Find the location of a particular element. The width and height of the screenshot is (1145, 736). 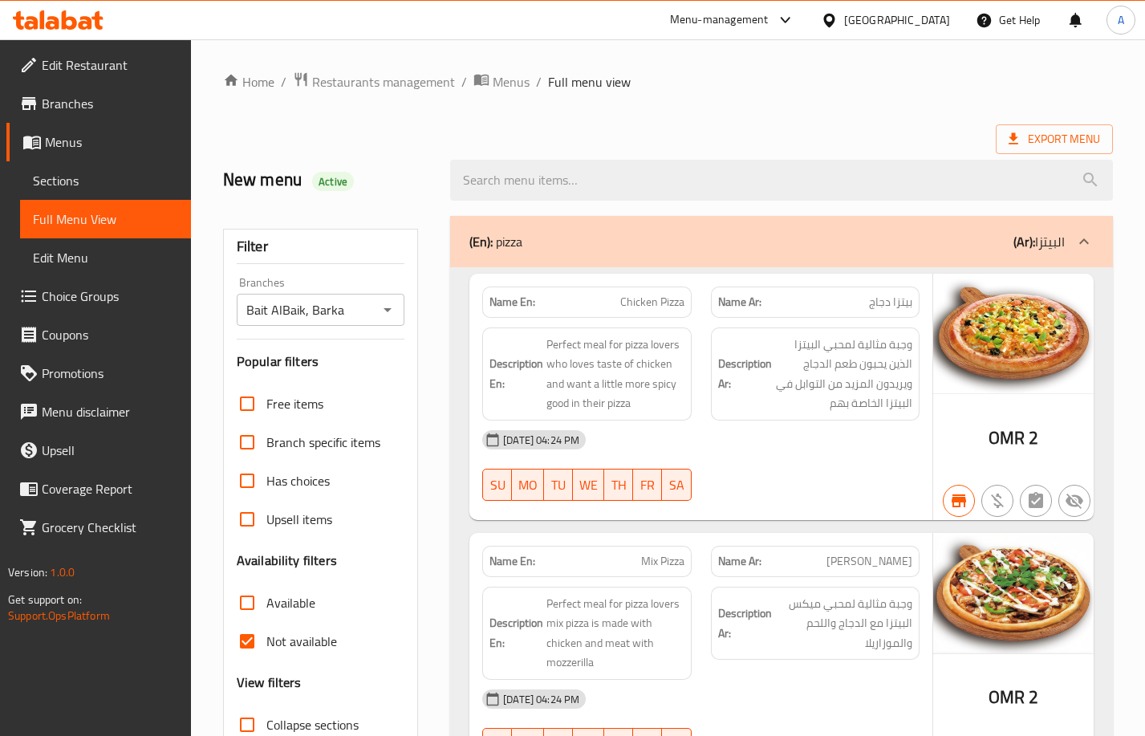

button: Purchased item is located at coordinates (997, 501).